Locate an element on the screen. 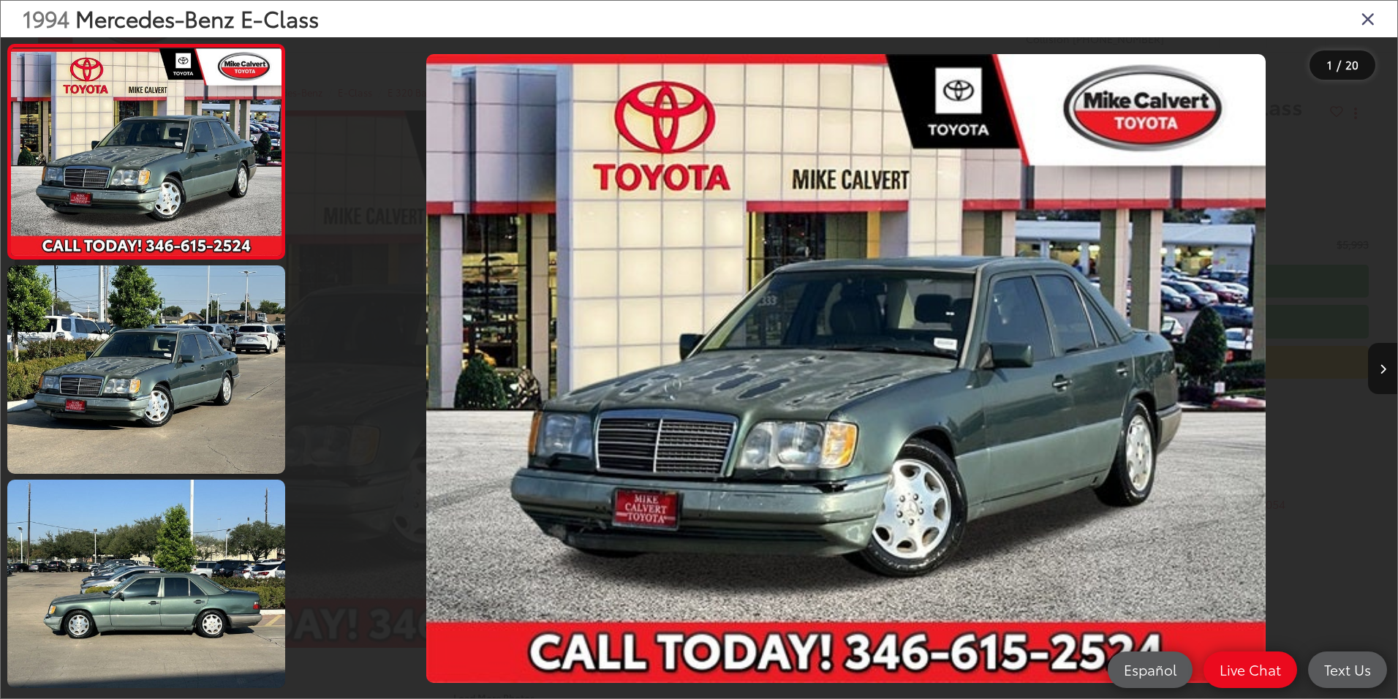 The width and height of the screenshot is (1398, 699). span: Live Chat is located at coordinates (1250, 669).